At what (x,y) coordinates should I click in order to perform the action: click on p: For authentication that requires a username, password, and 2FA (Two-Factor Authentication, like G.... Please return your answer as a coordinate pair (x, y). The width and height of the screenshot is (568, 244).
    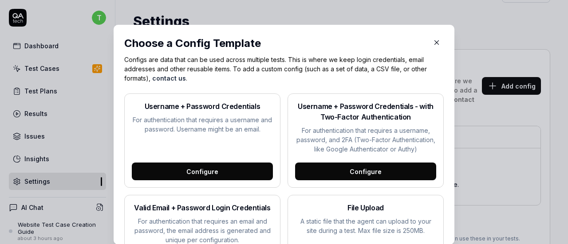
    Looking at the image, I should click on (366, 140).